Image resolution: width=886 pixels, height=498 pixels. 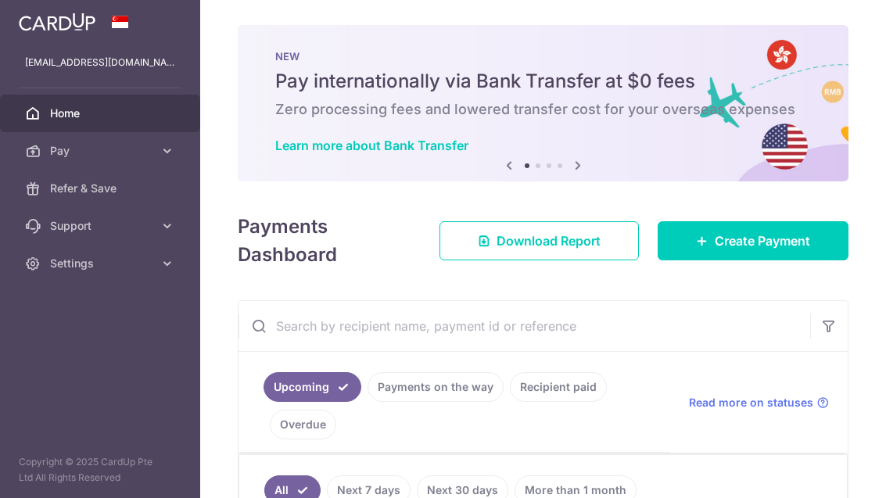 I want to click on h4: Payments Dashboard, so click(x=325, y=241).